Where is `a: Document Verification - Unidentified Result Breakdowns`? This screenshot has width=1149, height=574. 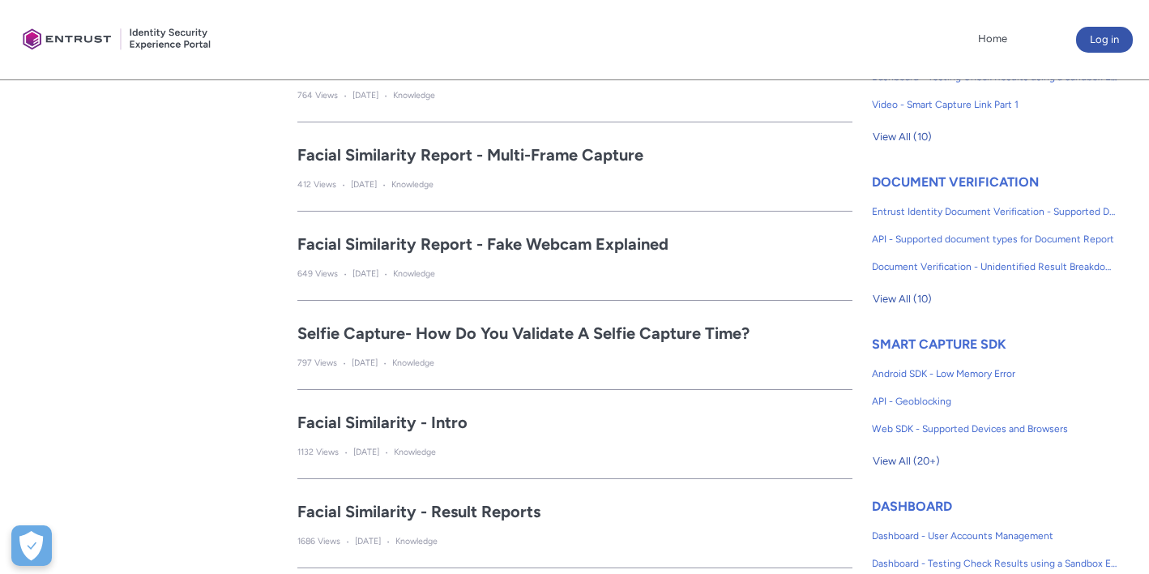
a: Document Verification - Unidentified Result Breakdowns is located at coordinates (995, 267).